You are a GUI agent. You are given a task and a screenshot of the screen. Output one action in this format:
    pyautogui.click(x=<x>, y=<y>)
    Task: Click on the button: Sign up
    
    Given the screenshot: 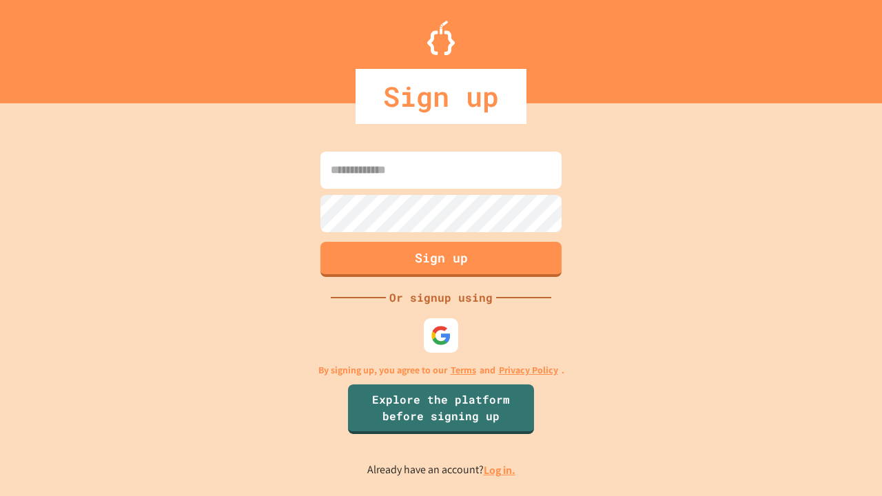 What is the action you would take?
    pyautogui.click(x=441, y=259)
    